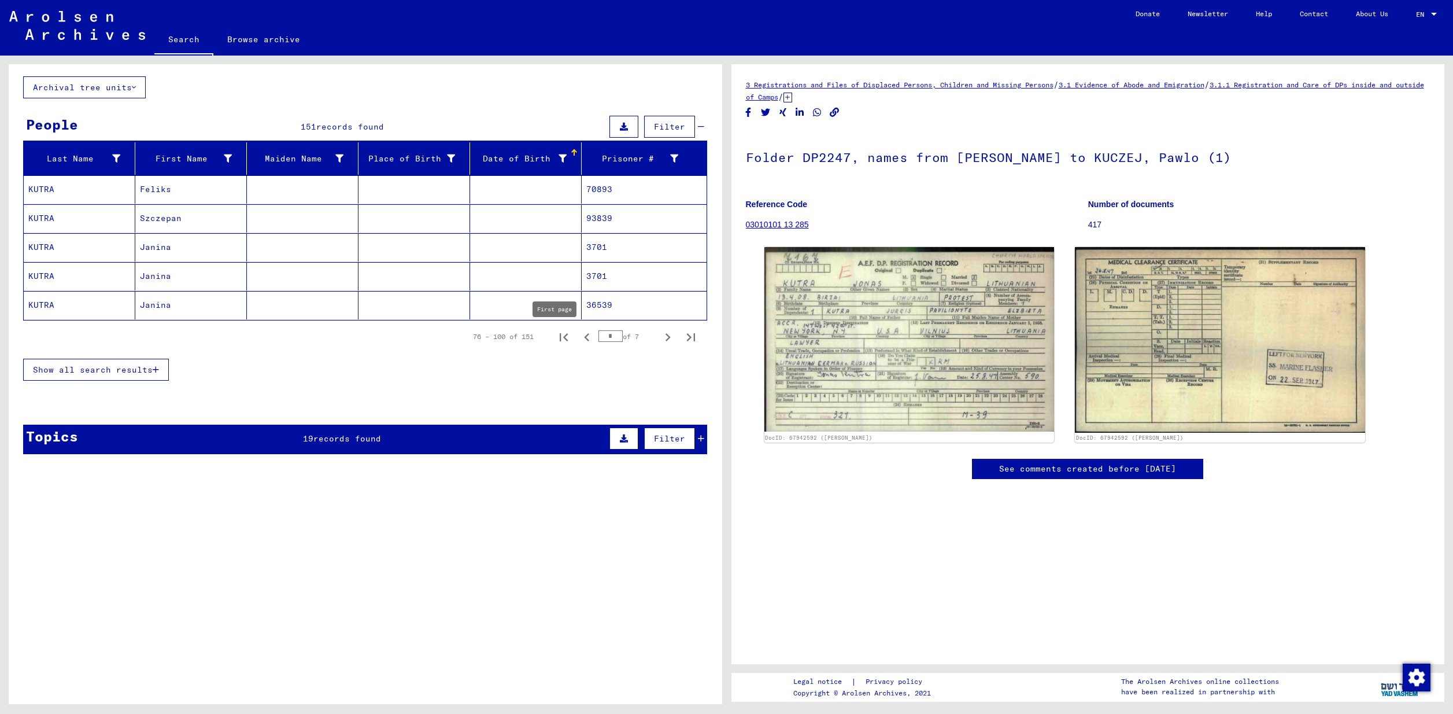 This screenshot has width=1453, height=714. Describe the element at coordinates (1420, 14) in the screenshot. I see `mat-select-trigger: EN` at that location.